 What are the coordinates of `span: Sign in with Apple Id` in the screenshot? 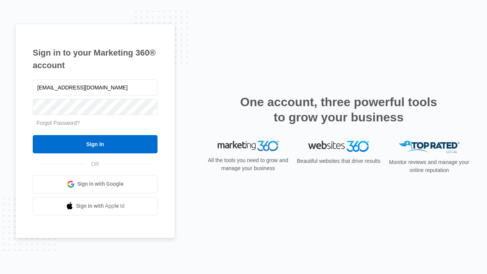 It's located at (101, 206).